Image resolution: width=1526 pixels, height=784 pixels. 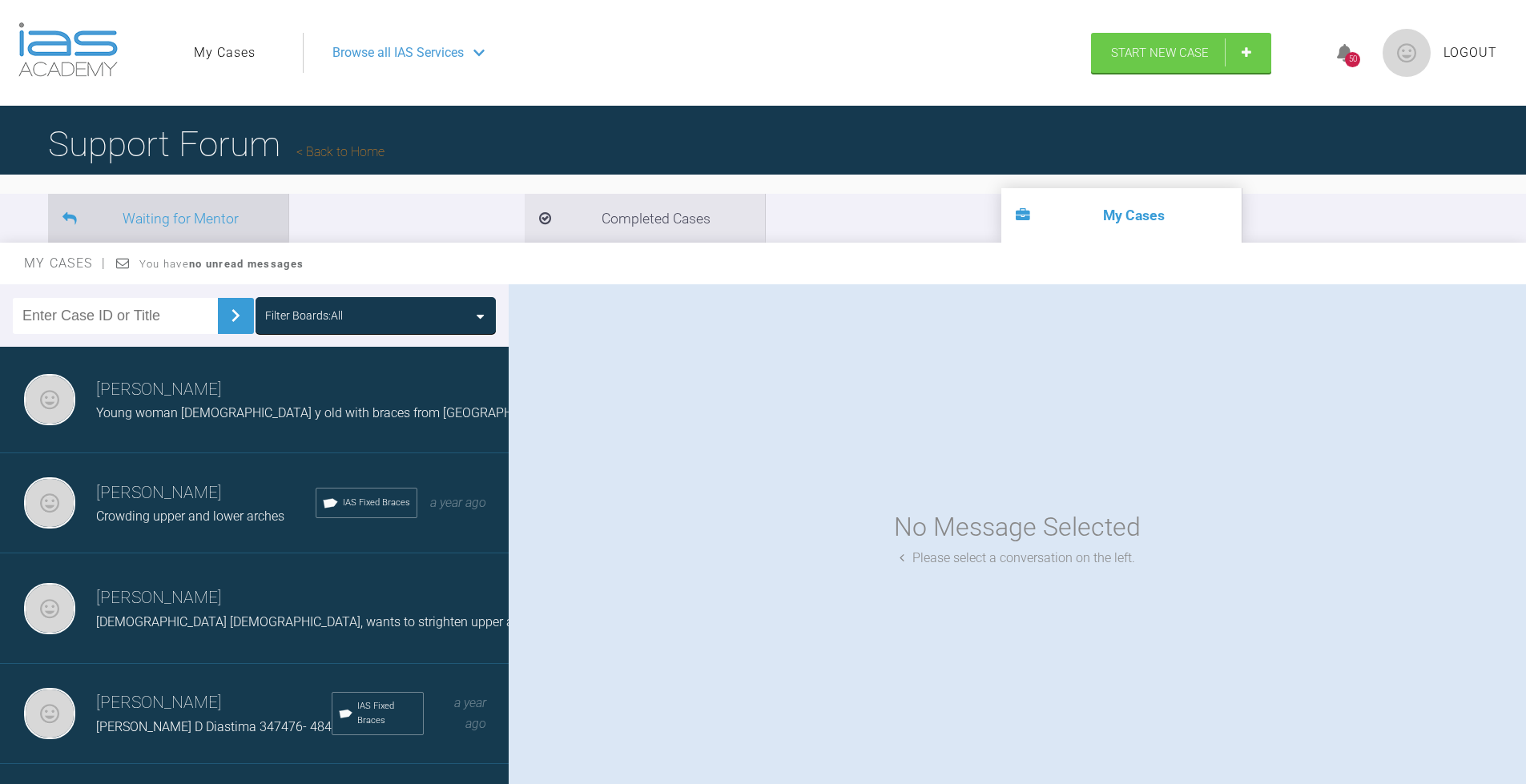 What do you see at coordinates (304, 316) in the screenshot?
I see `div: Filter Boards: All` at bounding box center [304, 316].